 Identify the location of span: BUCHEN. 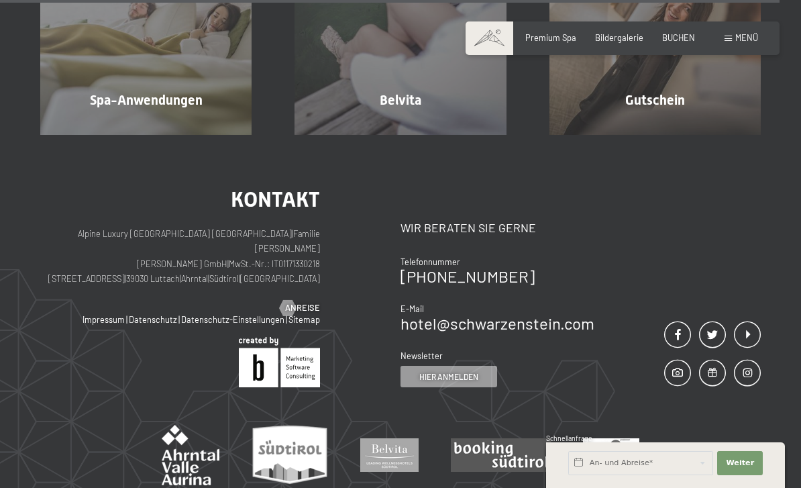
(678, 38).